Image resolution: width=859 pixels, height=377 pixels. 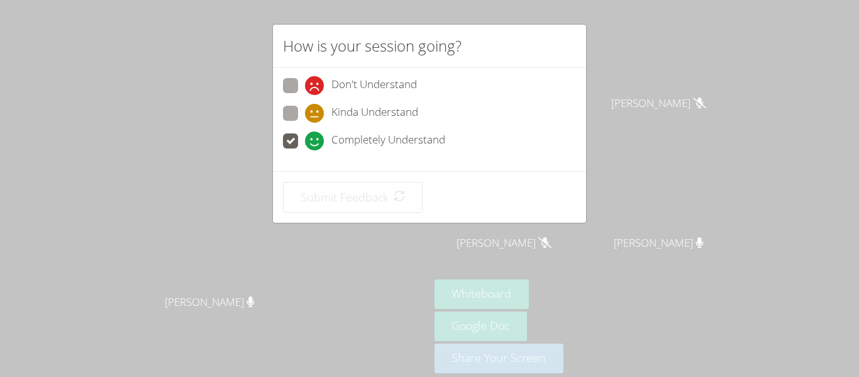 What do you see at coordinates (388, 141) in the screenshot?
I see `span: Completely Understand` at bounding box center [388, 141].